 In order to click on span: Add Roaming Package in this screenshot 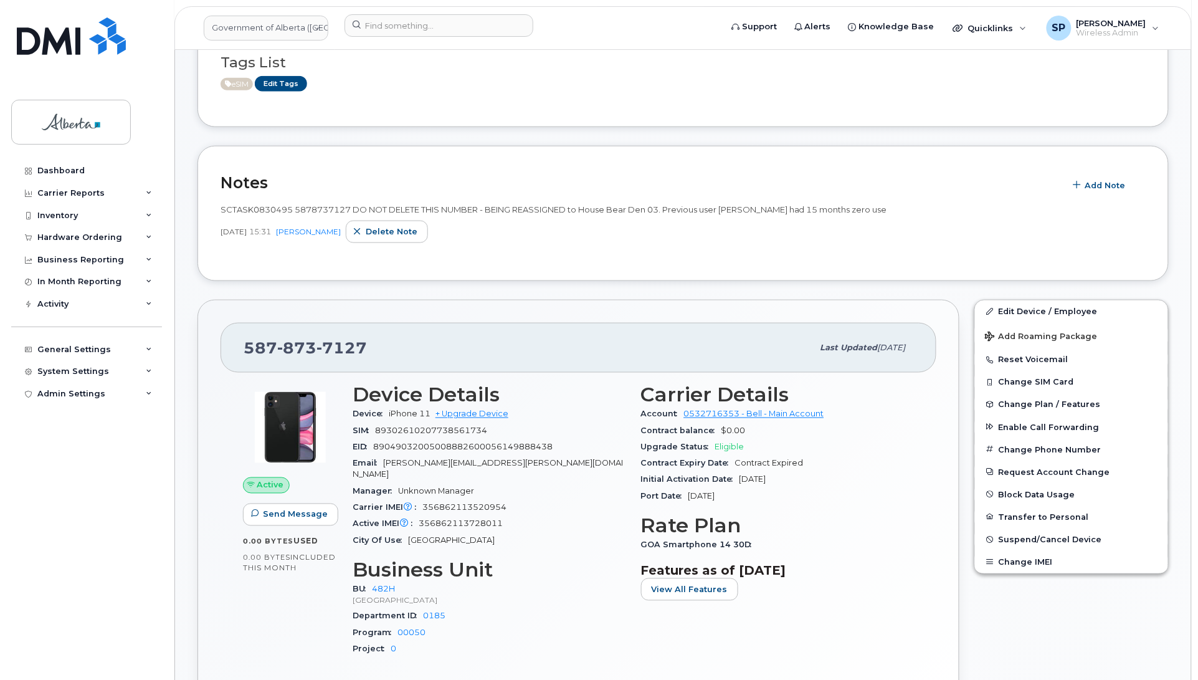, I will do `click(1041, 337)`.